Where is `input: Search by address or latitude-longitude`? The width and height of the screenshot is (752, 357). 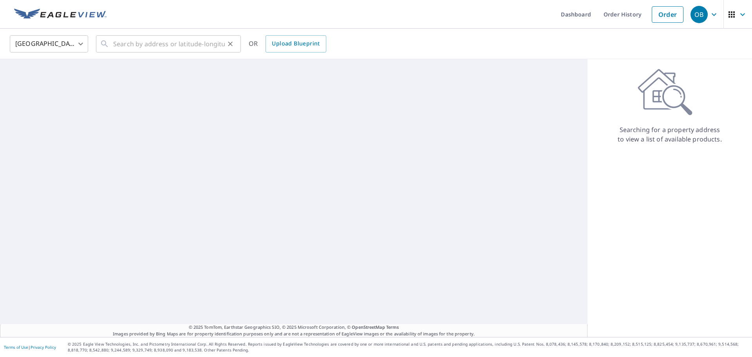
input: Search by address or latitude-longitude is located at coordinates (169, 44).